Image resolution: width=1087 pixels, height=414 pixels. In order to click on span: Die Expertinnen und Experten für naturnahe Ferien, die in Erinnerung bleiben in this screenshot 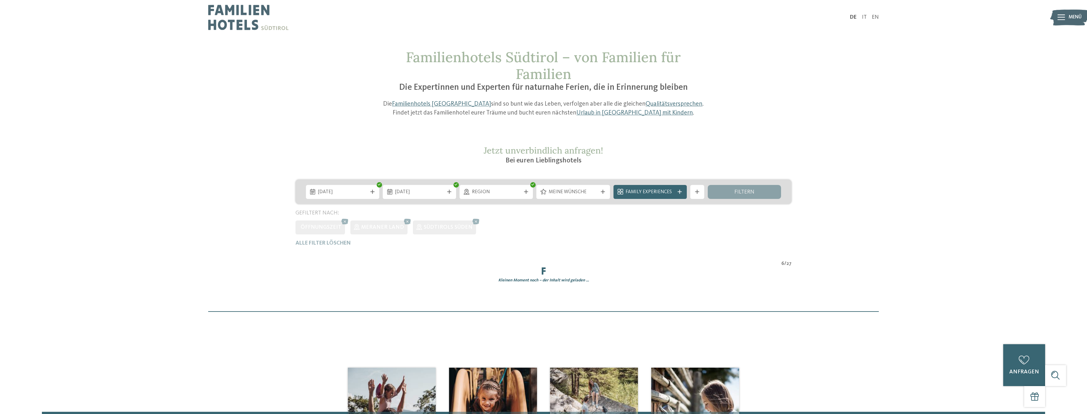, I will do `click(543, 88)`.